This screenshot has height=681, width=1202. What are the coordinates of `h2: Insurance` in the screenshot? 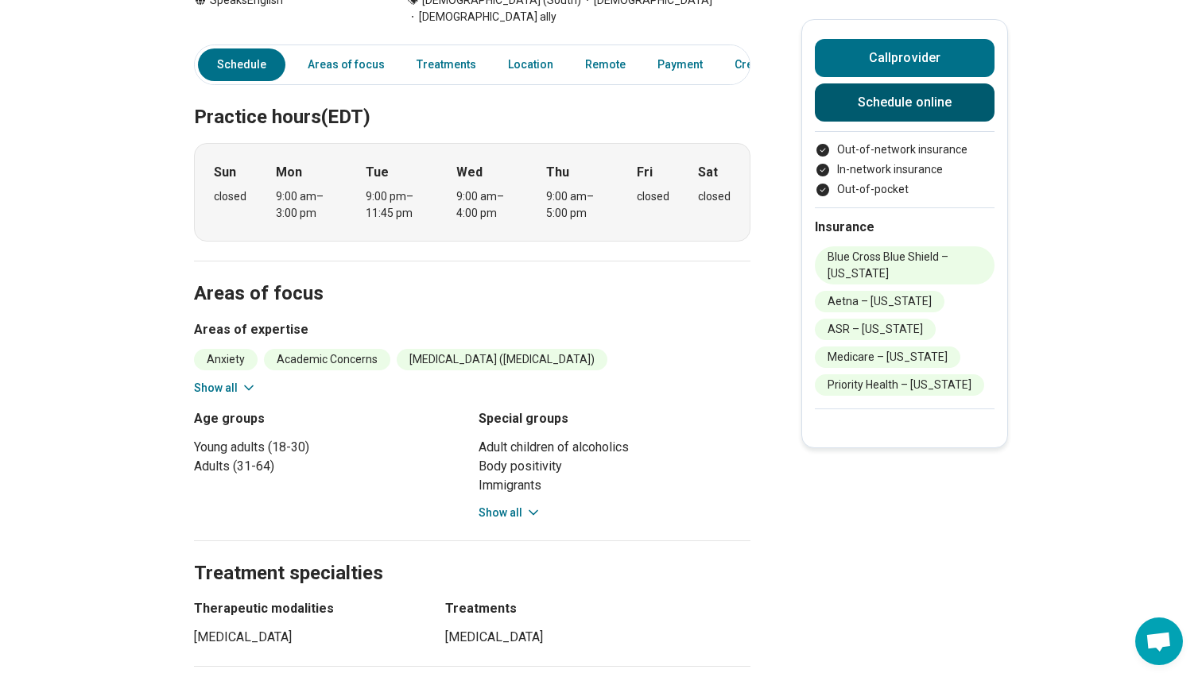 It's located at (905, 227).